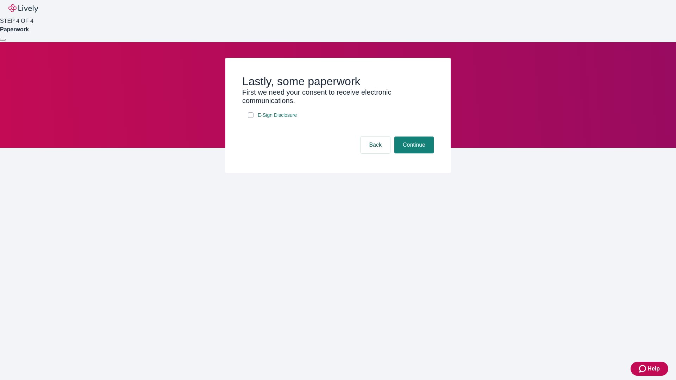 The height and width of the screenshot is (380, 676). Describe the element at coordinates (649, 369) in the screenshot. I see `button: Zendesk support iconHelp` at that location.